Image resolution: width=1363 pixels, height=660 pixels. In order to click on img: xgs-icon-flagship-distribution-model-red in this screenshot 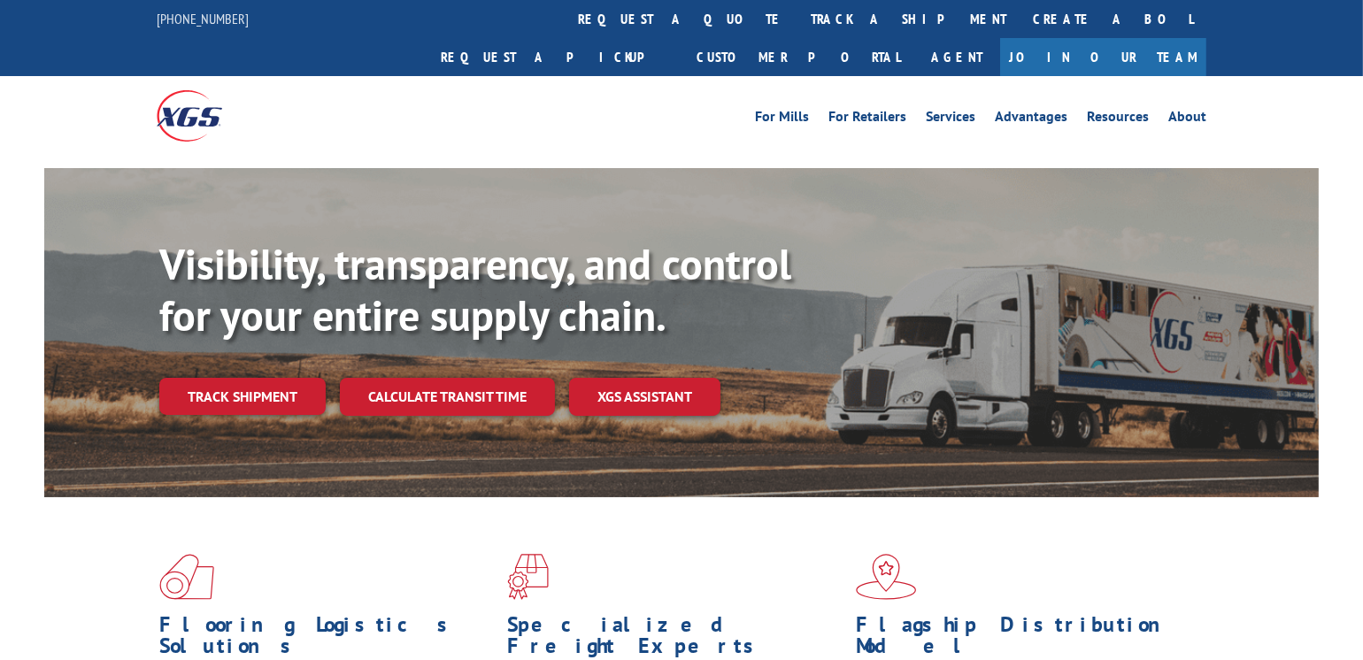, I will do `click(886, 577)`.